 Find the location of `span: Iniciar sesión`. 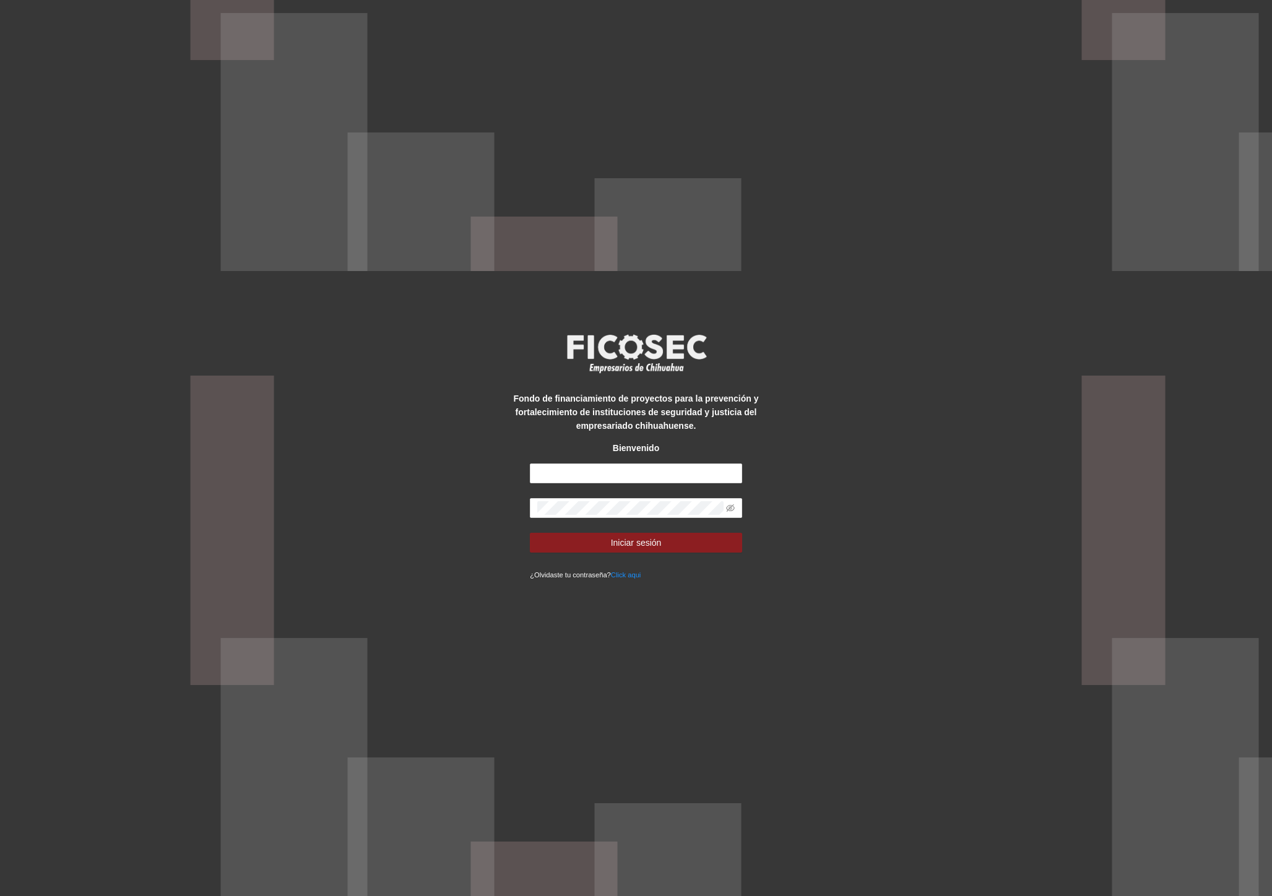

span: Iniciar sesión is located at coordinates (636, 543).